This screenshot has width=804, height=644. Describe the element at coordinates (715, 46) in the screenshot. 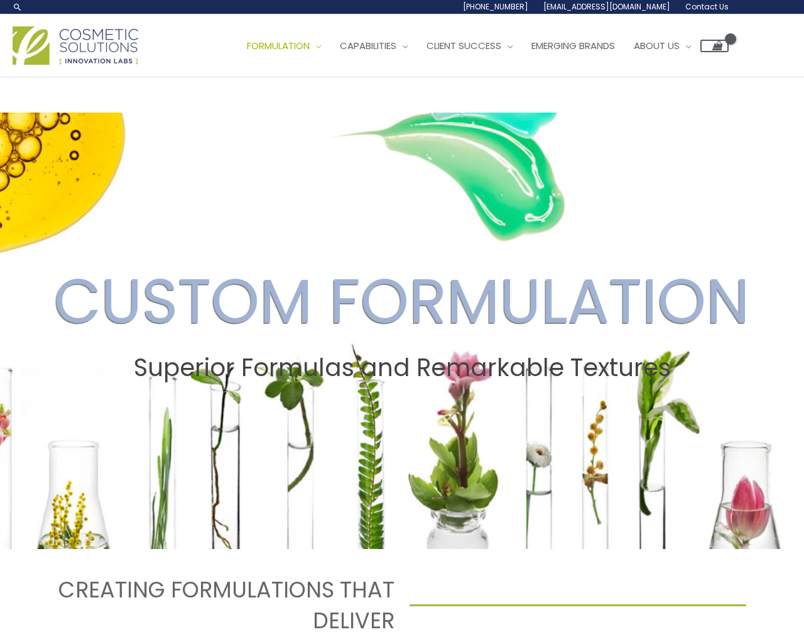

I see `a: View Shopping Cart, empty` at that location.